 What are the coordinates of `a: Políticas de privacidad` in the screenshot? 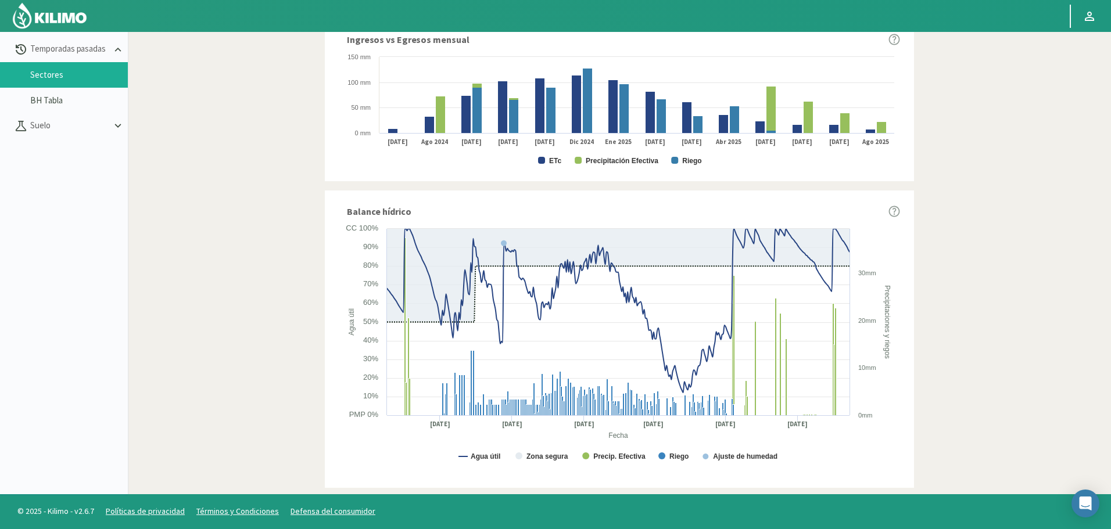 It's located at (145, 511).